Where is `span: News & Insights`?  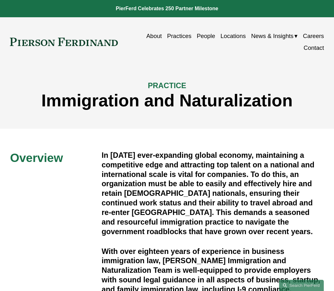 span: News & Insights is located at coordinates (272, 36).